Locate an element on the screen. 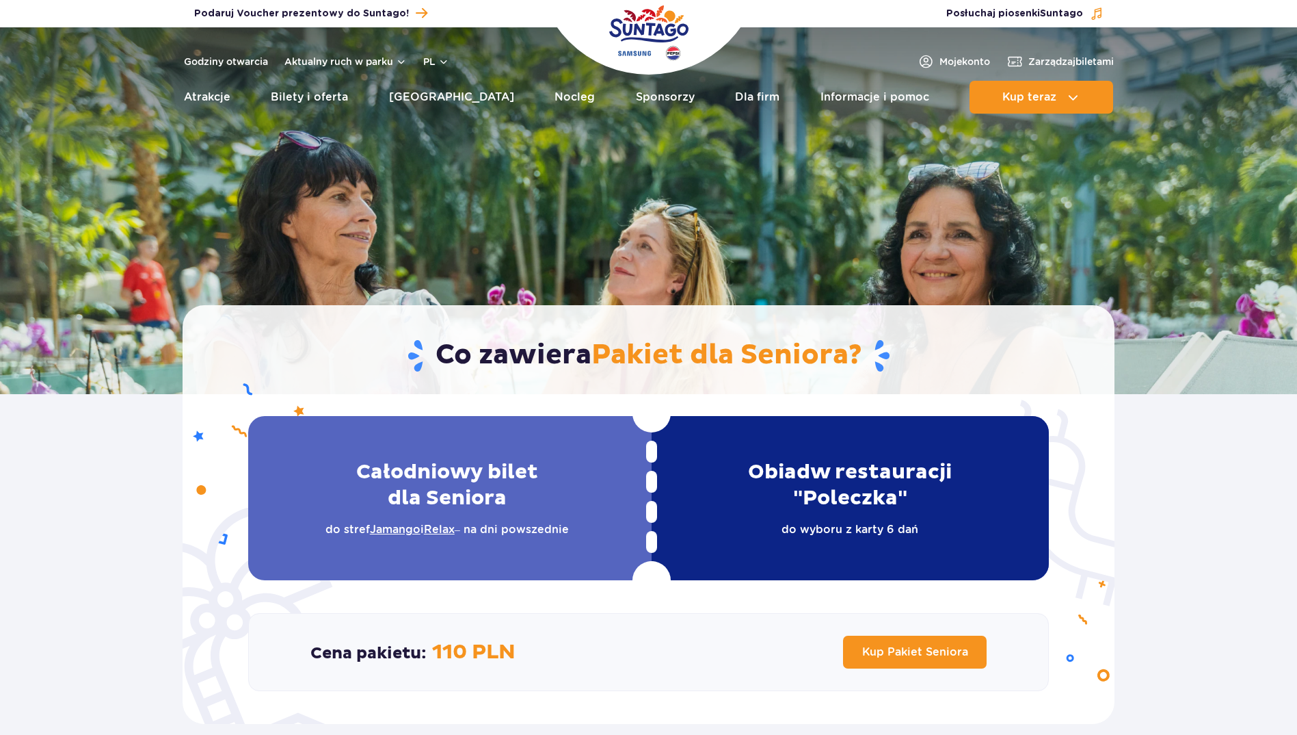 The image size is (1297, 735). span: Posłuchaj piosenki is located at coordinates (1015, 14).